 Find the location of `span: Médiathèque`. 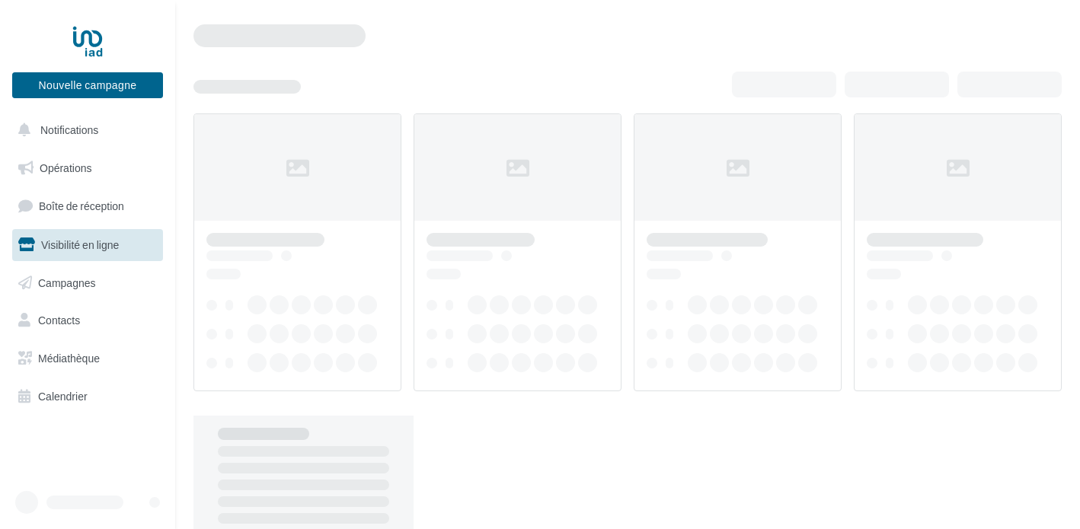

span: Médiathèque is located at coordinates (69, 358).